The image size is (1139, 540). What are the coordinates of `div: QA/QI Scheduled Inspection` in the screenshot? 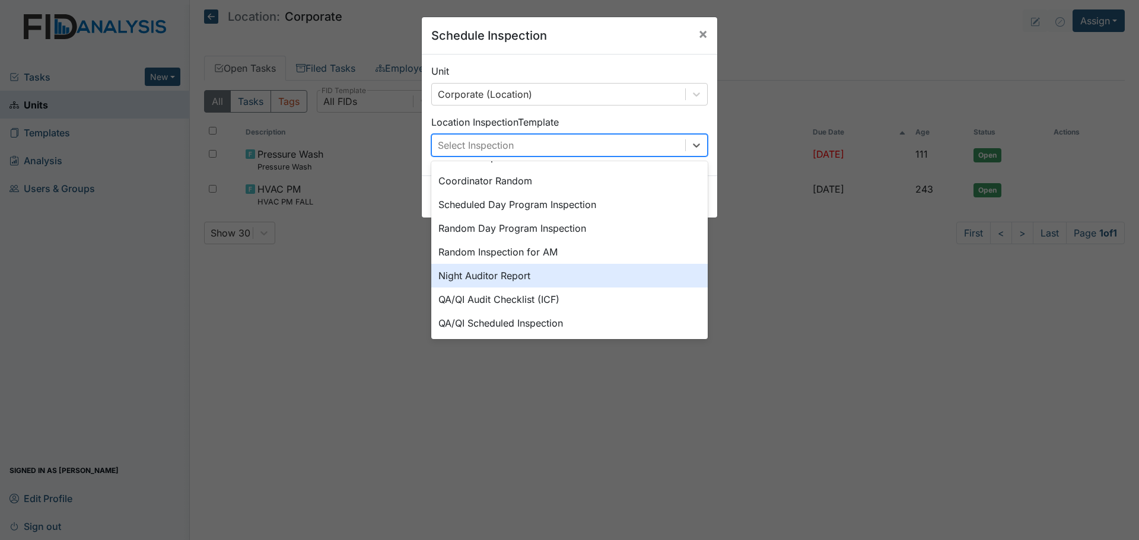 It's located at (569, 323).